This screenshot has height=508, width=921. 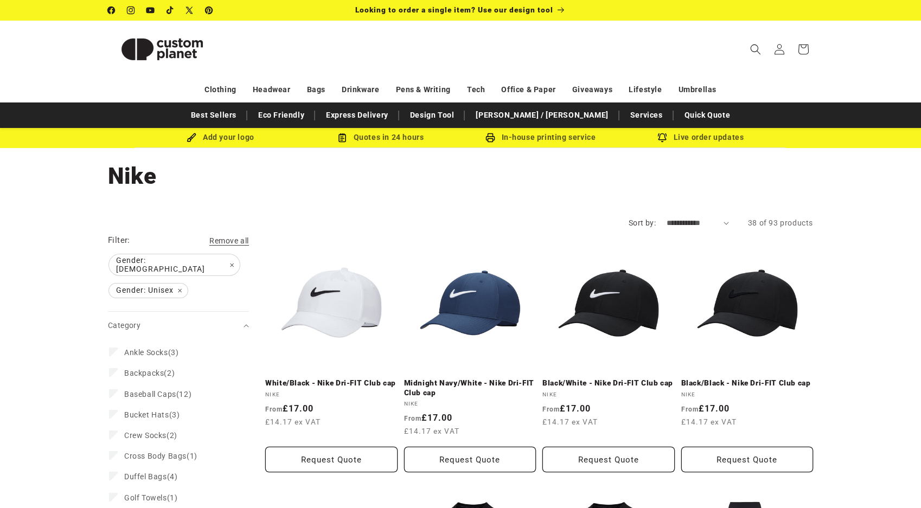 What do you see at coordinates (756, 49) in the screenshot?
I see `summary: Search` at bounding box center [756, 49].